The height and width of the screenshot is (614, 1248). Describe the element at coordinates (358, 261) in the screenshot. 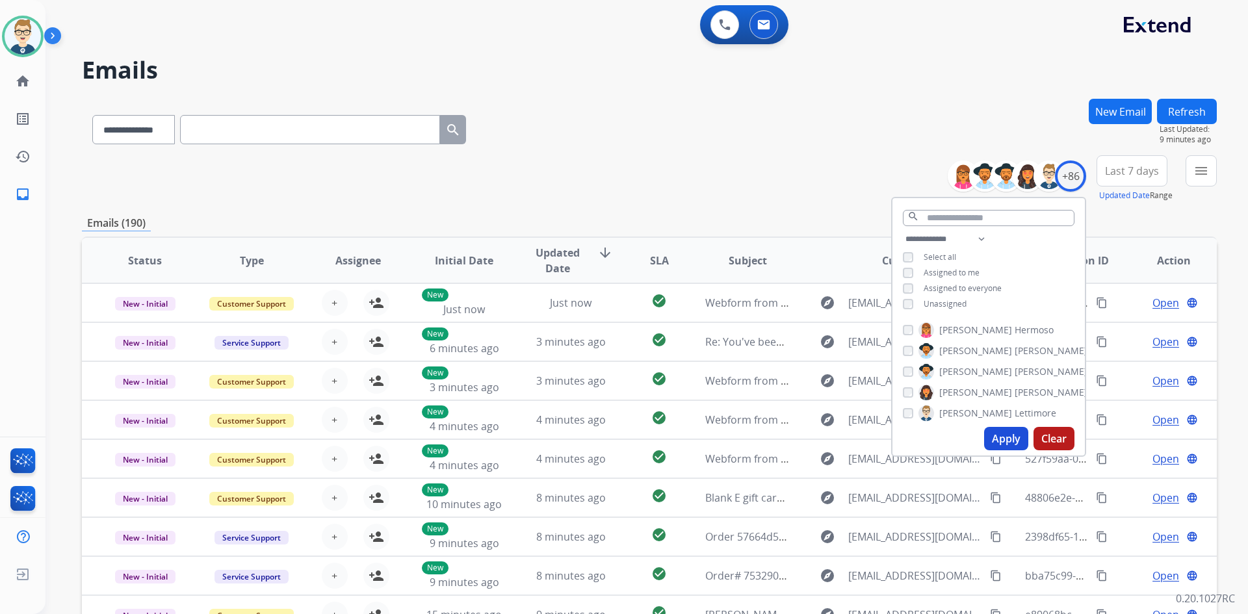

I see `span: Assignee` at that location.